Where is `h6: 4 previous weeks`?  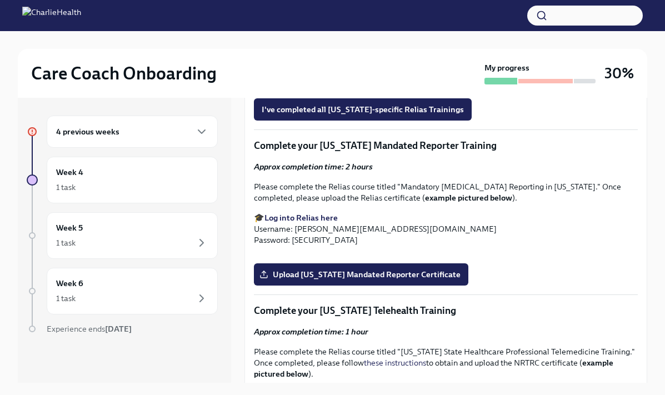 h6: 4 previous weeks is located at coordinates (88, 132).